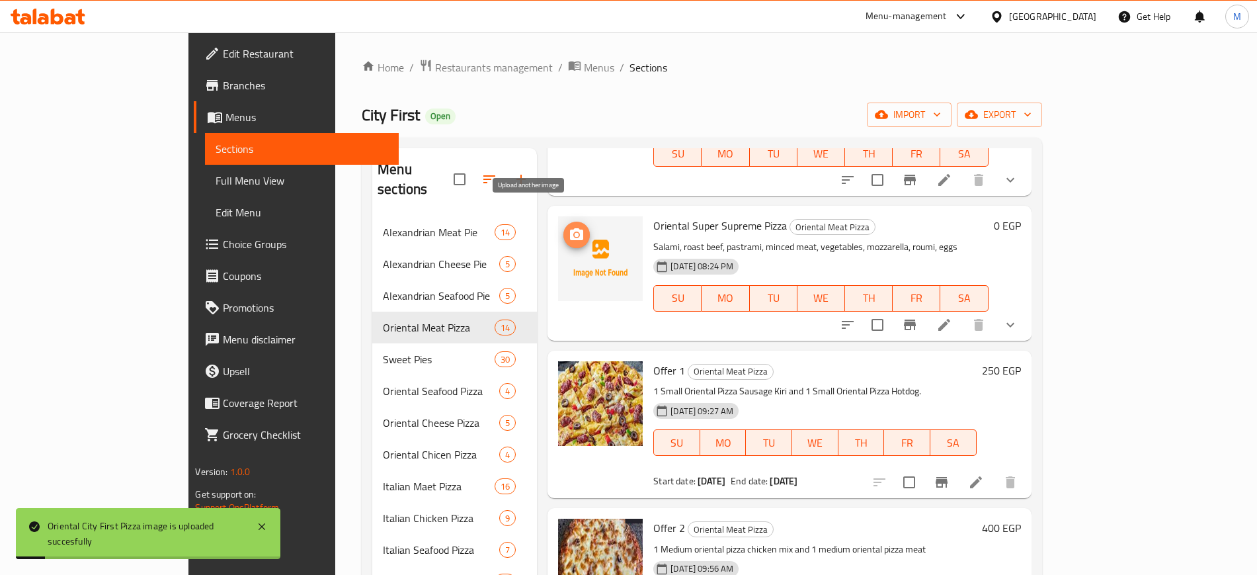  Describe the element at coordinates (305, 85) in the screenshot. I see `span: Branches` at that location.